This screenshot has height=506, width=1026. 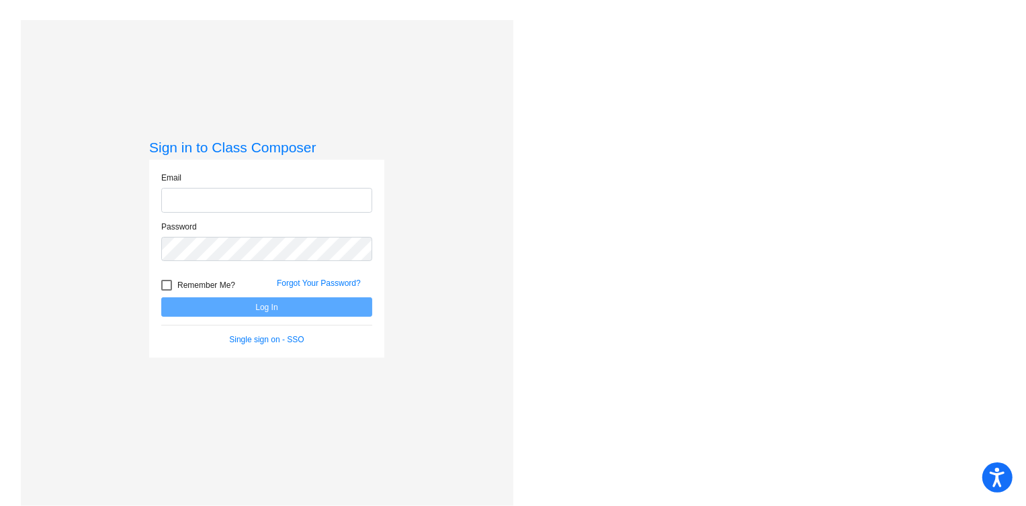 What do you see at coordinates (171, 178) in the screenshot?
I see `label: Email` at bounding box center [171, 178].